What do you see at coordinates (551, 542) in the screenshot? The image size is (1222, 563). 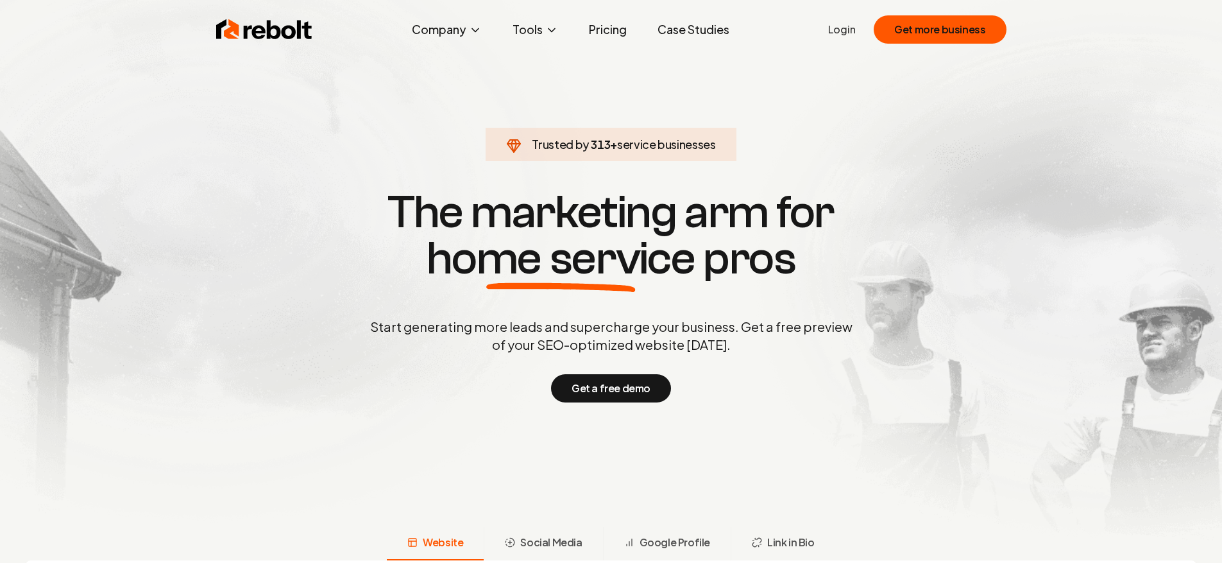 I see `span: Social Media` at bounding box center [551, 542].